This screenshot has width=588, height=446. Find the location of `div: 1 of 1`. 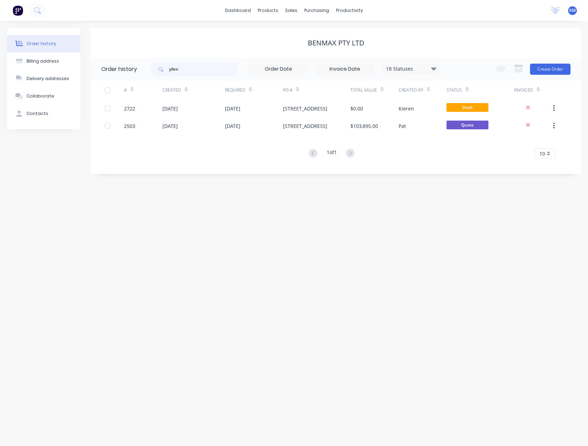

div: 1 of 1 is located at coordinates (332, 153).